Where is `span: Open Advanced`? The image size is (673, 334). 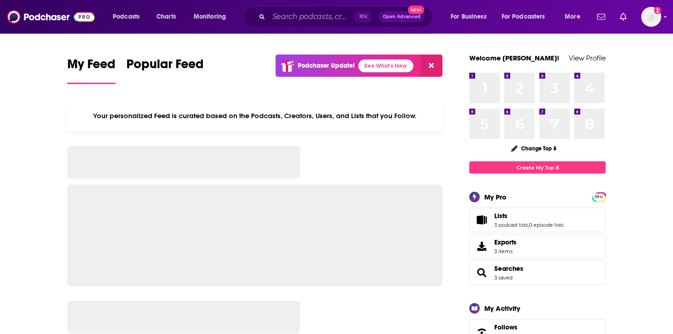 span: Open Advanced is located at coordinates (401, 17).